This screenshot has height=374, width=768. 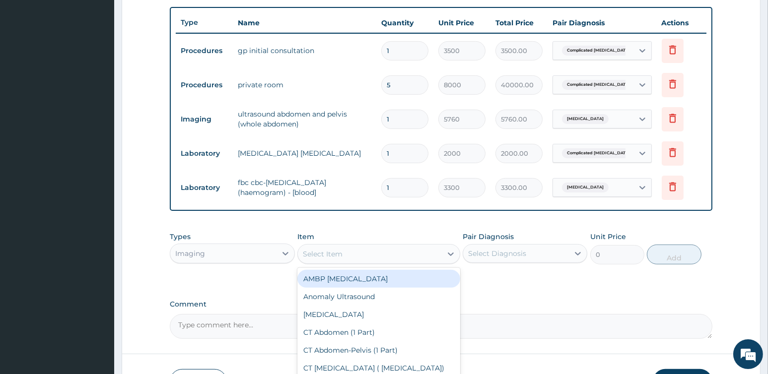 What do you see at coordinates (97, 175) in the screenshot?
I see `span: We're online!` at bounding box center [97, 175].